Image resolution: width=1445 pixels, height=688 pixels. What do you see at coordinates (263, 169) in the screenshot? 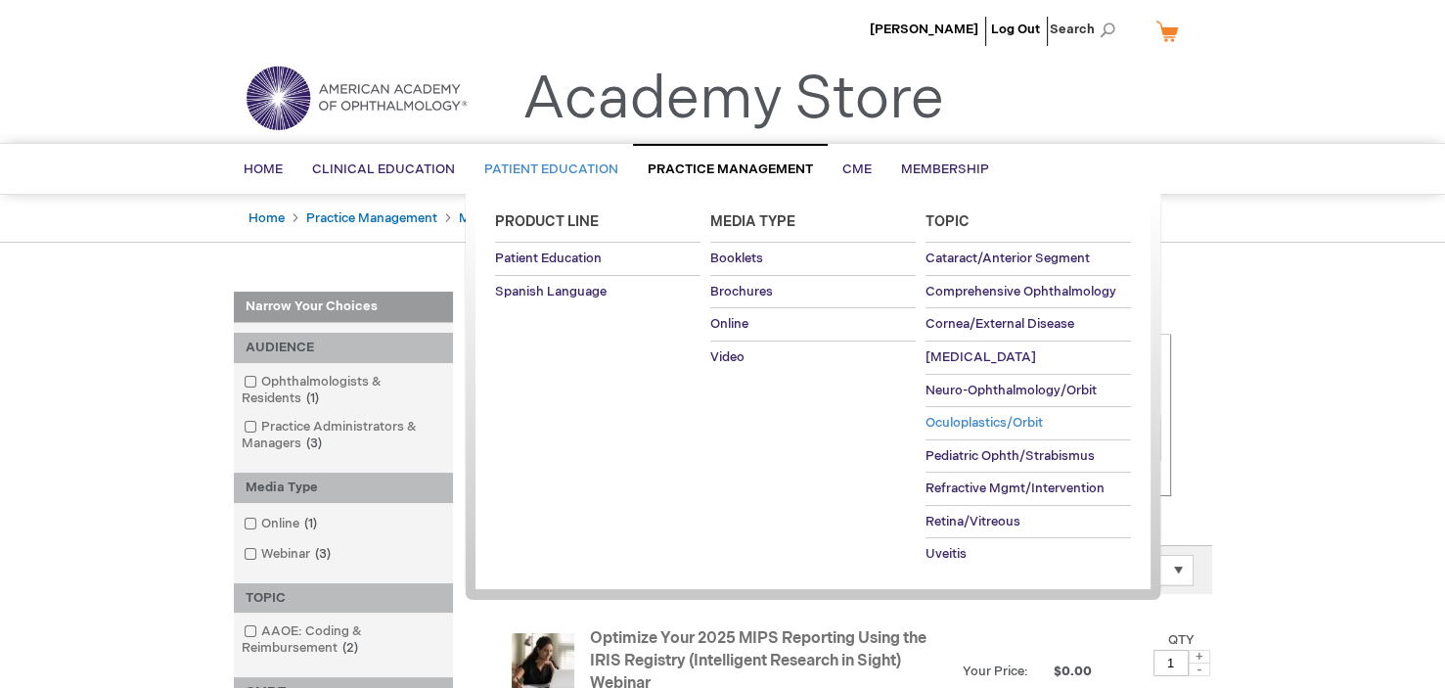
I see `span: Home` at bounding box center [263, 169].